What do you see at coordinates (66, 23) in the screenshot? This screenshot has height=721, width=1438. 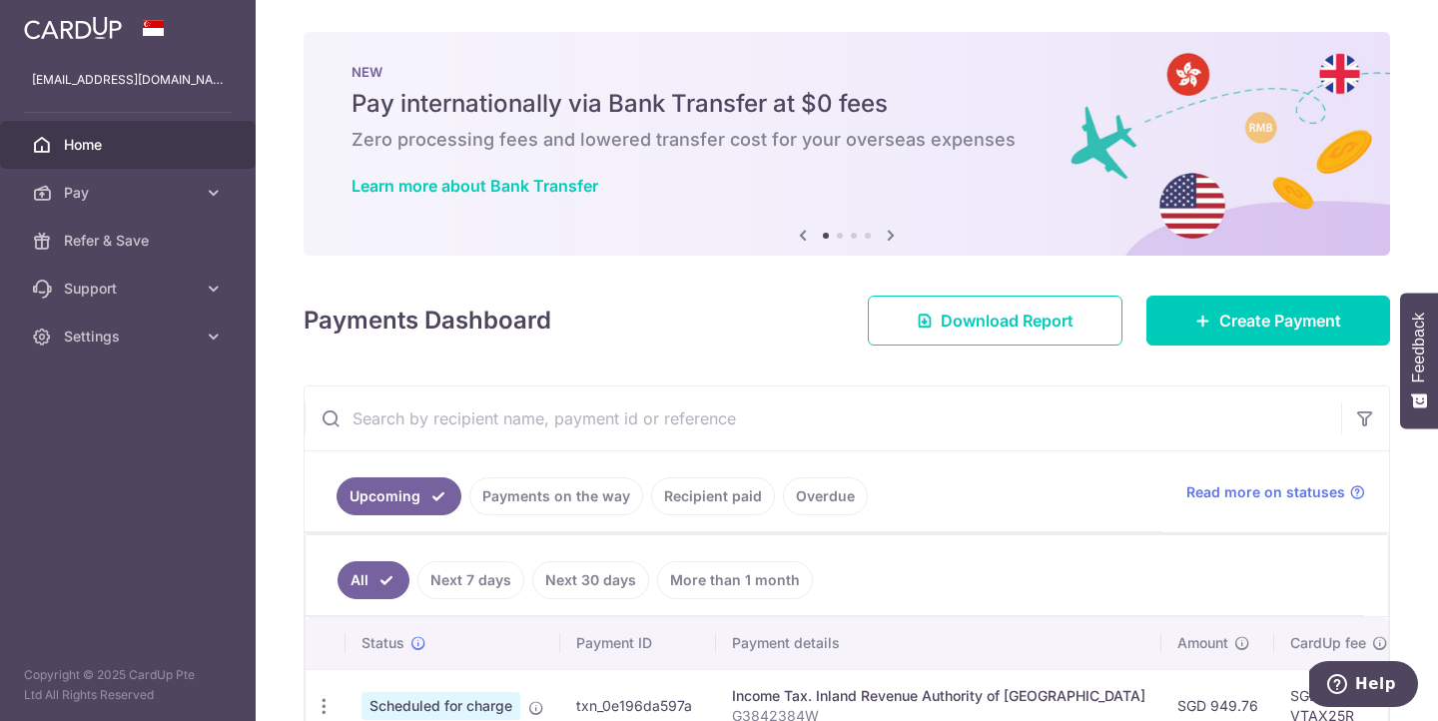 I see `span: Help` at bounding box center [66, 23].